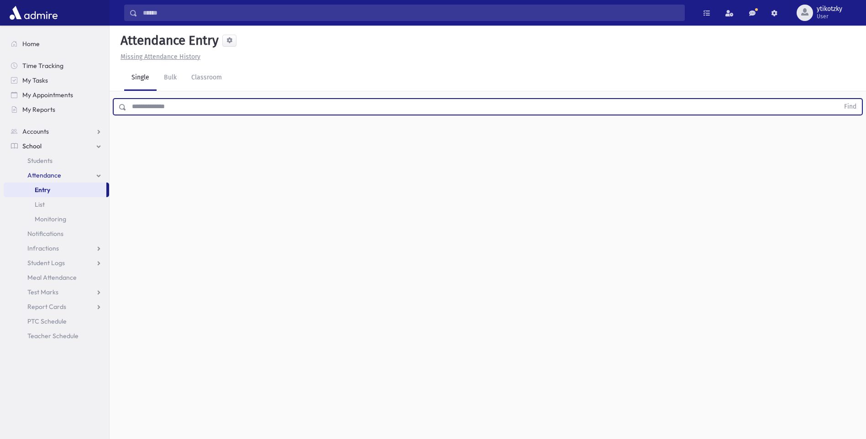 This screenshot has height=439, width=866. I want to click on span: User, so click(830, 16).